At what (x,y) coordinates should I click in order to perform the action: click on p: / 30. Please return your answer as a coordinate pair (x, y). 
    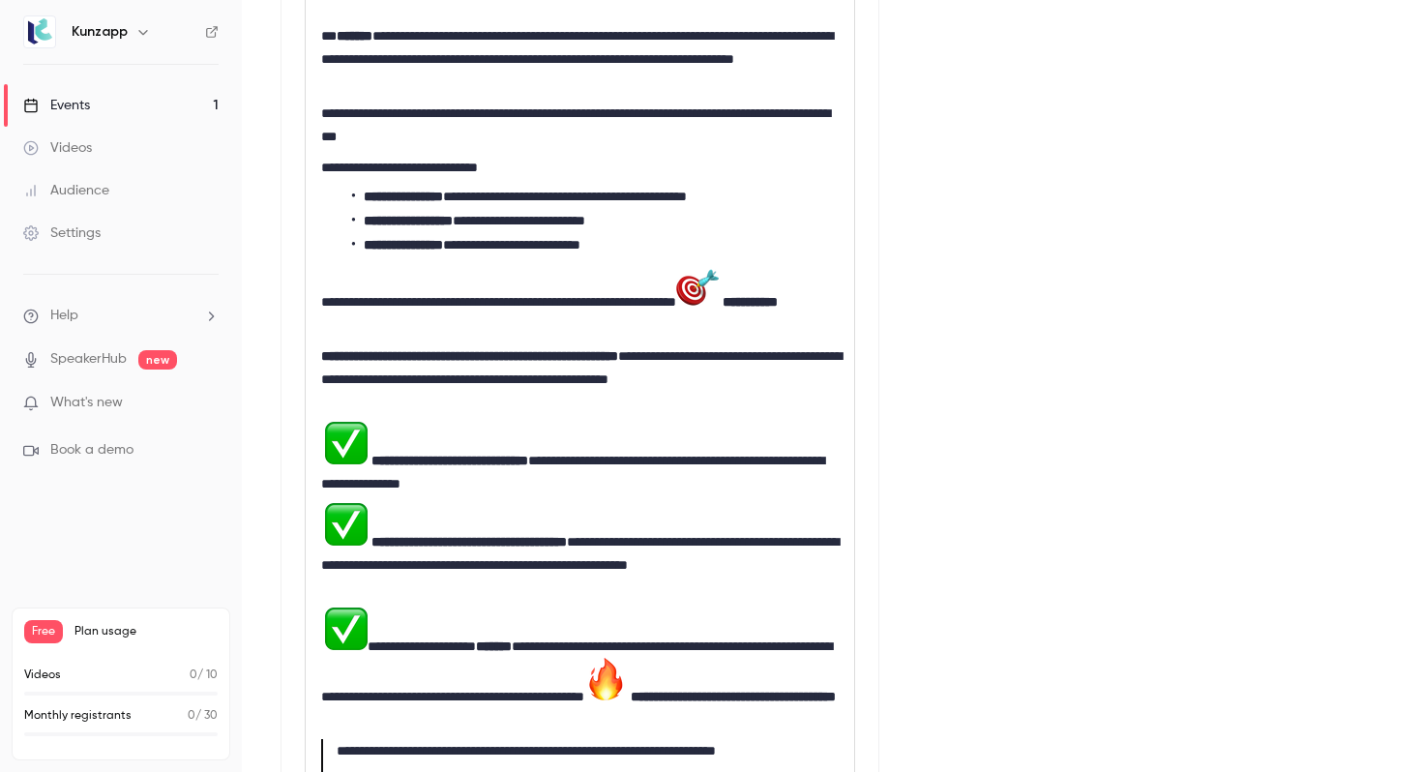
    Looking at the image, I should click on (202, 716).